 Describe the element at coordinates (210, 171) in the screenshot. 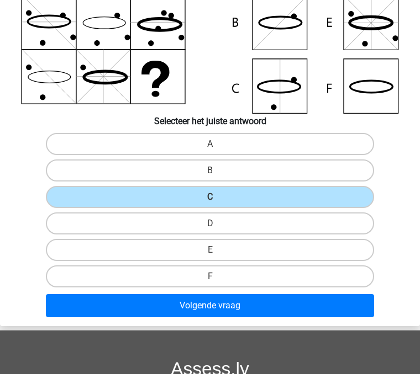

I see `label: B` at that location.